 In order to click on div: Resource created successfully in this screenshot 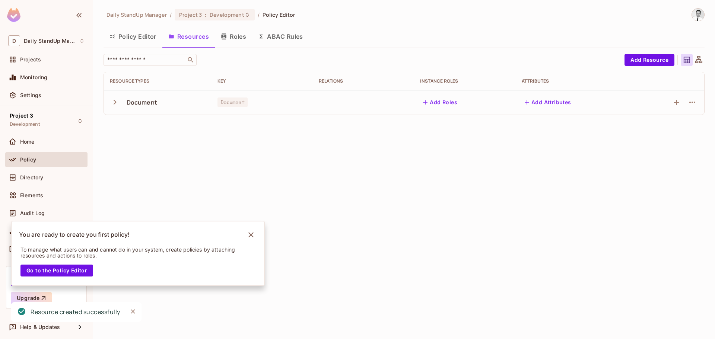, I will do `click(75, 312)`.